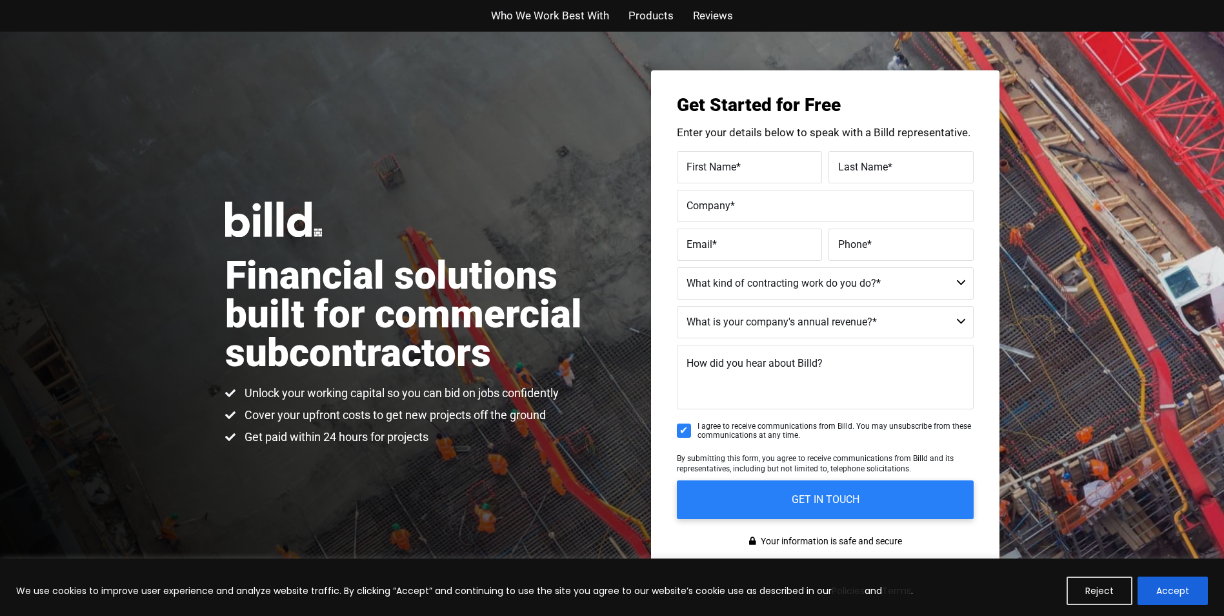 The width and height of the screenshot is (1224, 616). Describe the element at coordinates (826, 500) in the screenshot. I see `input: GET IN TOUCH` at that location.